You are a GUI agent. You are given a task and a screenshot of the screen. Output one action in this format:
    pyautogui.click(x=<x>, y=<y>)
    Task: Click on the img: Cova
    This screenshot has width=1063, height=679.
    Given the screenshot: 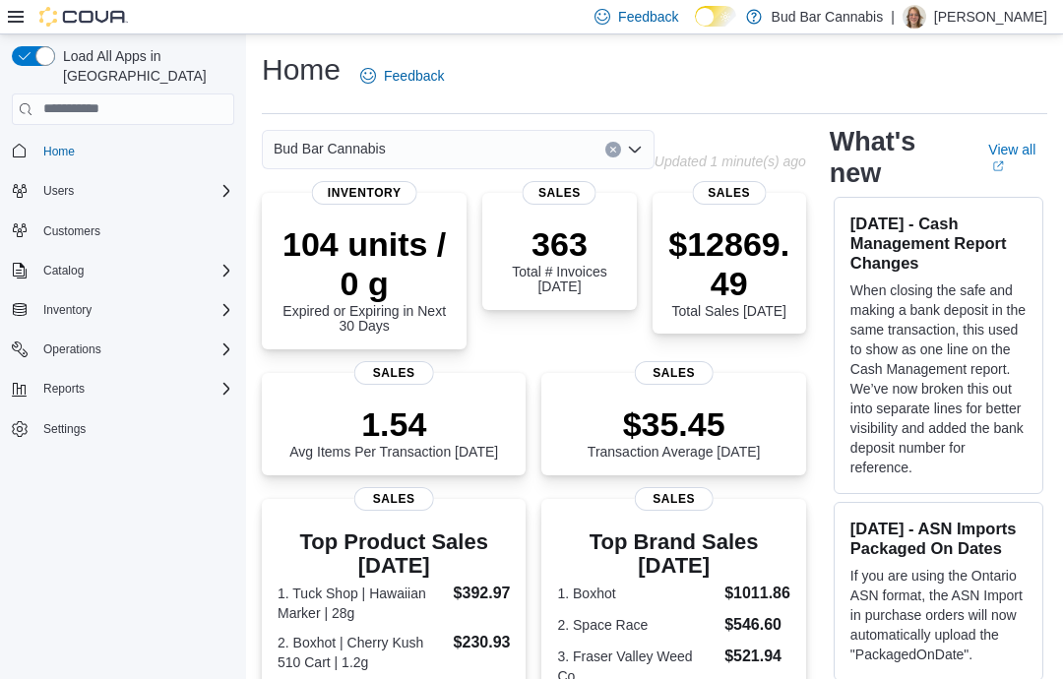 What is the action you would take?
    pyautogui.click(x=84, y=17)
    